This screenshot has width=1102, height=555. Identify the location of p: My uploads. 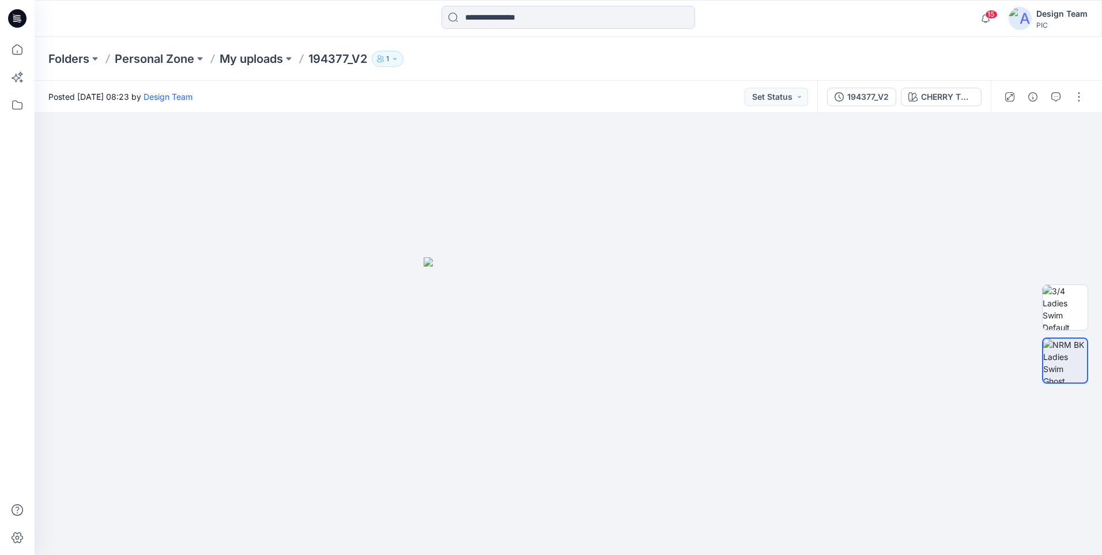
(251, 59).